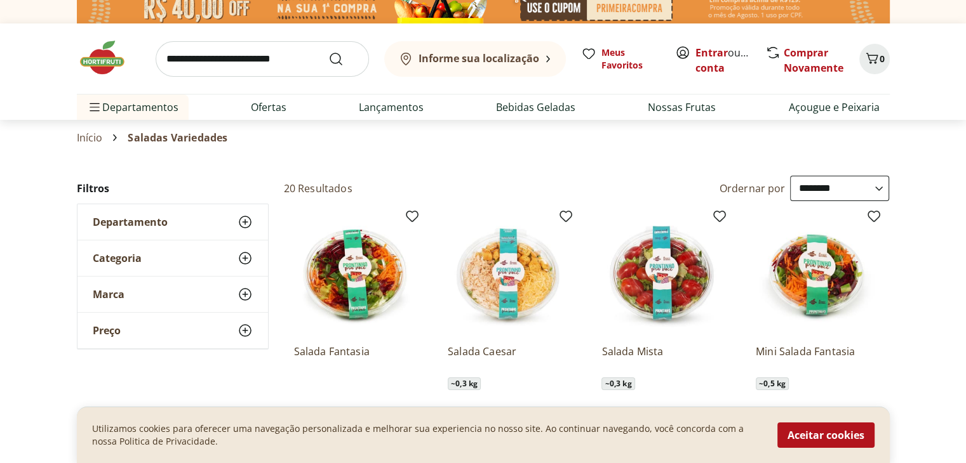 The width and height of the screenshot is (966, 463). What do you see at coordinates (130, 222) in the screenshot?
I see `span: Departamento` at bounding box center [130, 222].